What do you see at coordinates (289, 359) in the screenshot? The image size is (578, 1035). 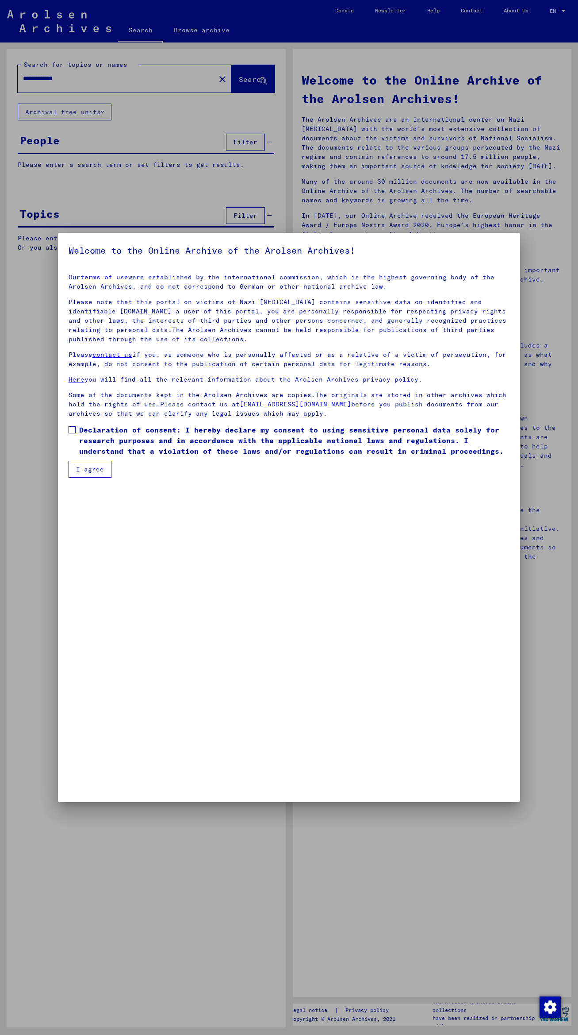 I see `p: Please if you, as someone who is personally affected or as a relative of a victim of persecution,...` at bounding box center [289, 359].